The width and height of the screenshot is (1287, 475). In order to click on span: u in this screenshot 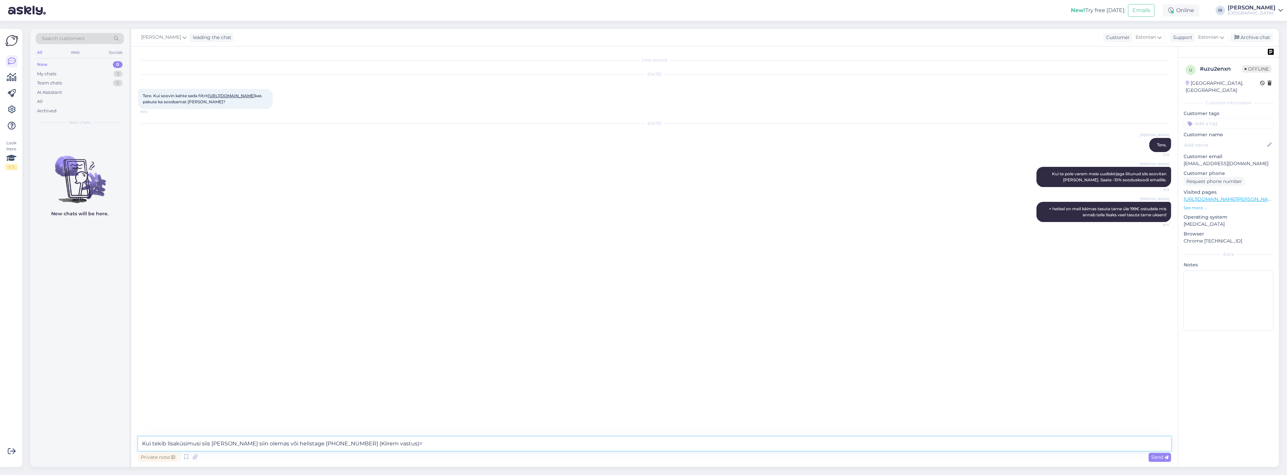, I will do `click(1190, 70)`.